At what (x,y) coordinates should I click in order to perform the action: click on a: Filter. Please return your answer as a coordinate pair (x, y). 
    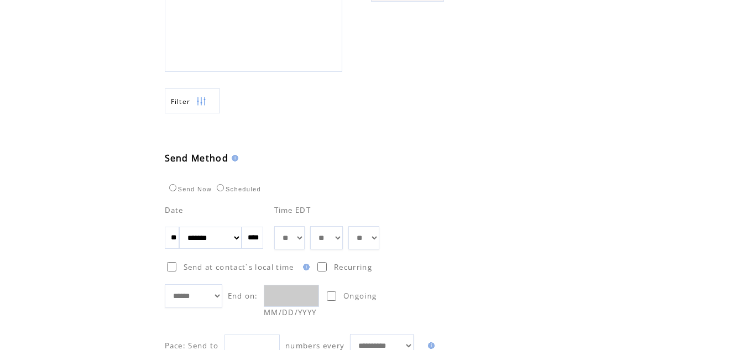
    Looking at the image, I should click on (192, 101).